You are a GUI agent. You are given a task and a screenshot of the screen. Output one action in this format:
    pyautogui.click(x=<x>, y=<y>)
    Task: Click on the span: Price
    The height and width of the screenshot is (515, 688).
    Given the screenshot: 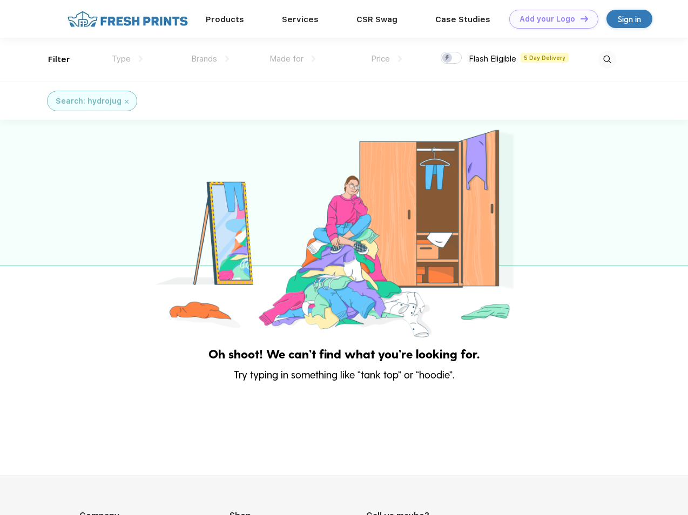 What is the action you would take?
    pyautogui.click(x=380, y=59)
    